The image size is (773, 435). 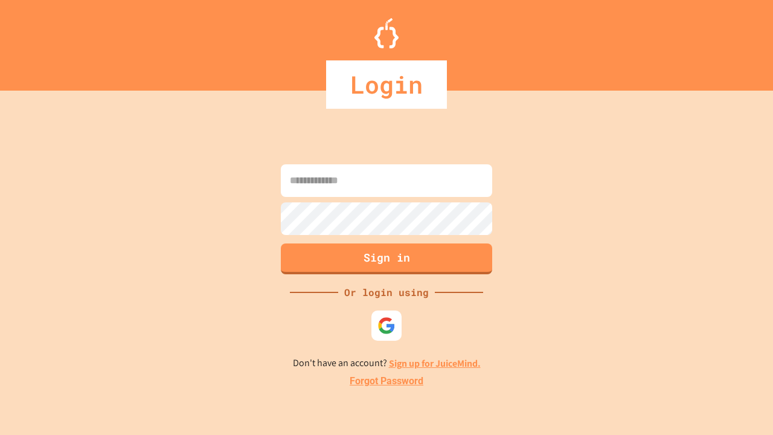 What do you see at coordinates (387, 258) in the screenshot?
I see `button: Sign in` at bounding box center [387, 258].